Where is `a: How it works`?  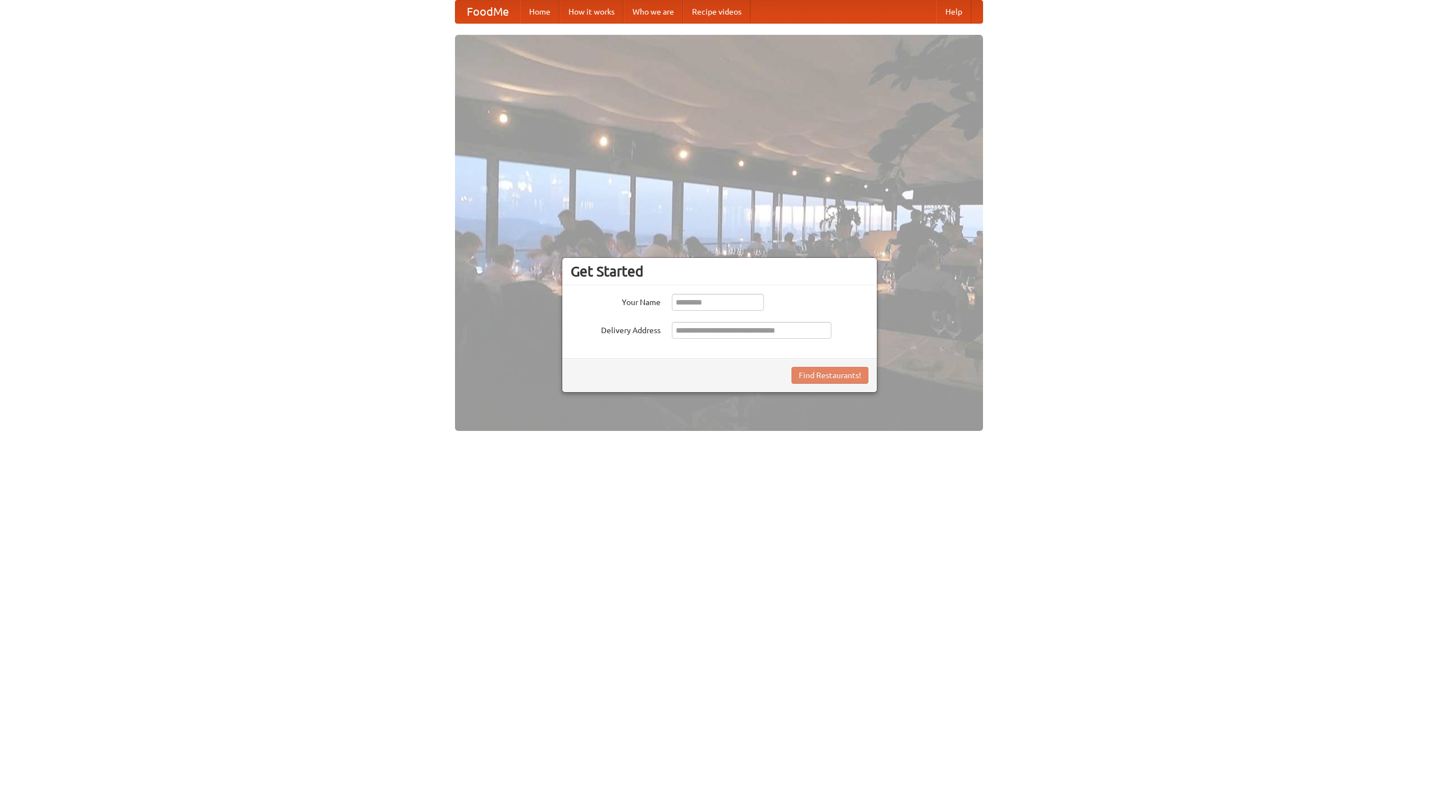 a: How it works is located at coordinates (592, 12).